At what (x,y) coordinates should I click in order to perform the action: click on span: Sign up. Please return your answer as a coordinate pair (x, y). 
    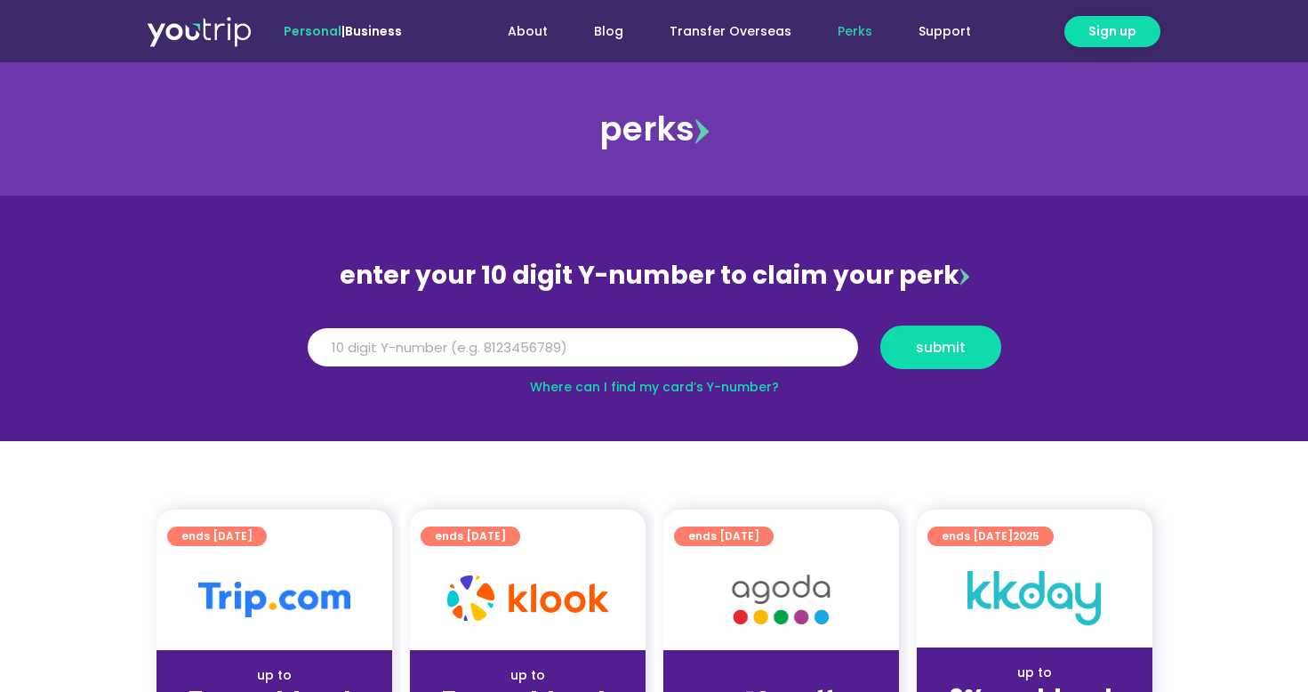
    Looking at the image, I should click on (1112, 31).